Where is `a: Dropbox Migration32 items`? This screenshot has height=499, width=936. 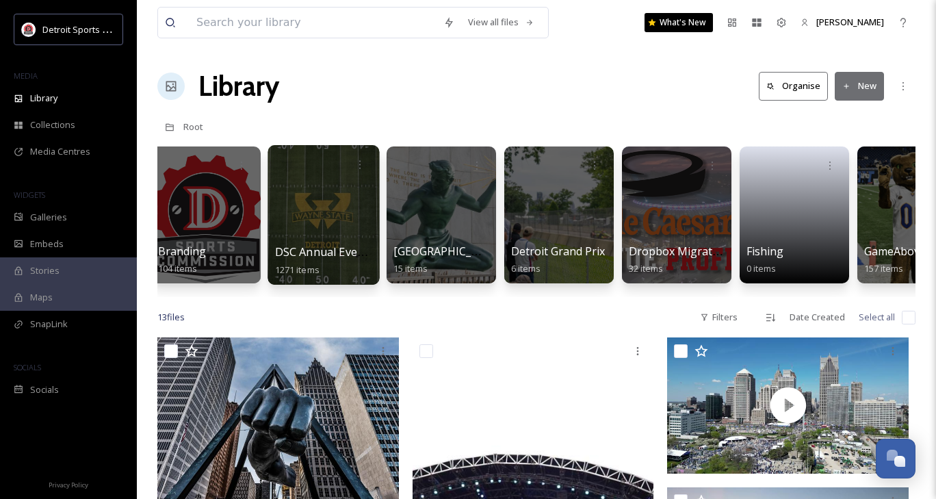 a: Dropbox Migration32 items is located at coordinates (679, 259).